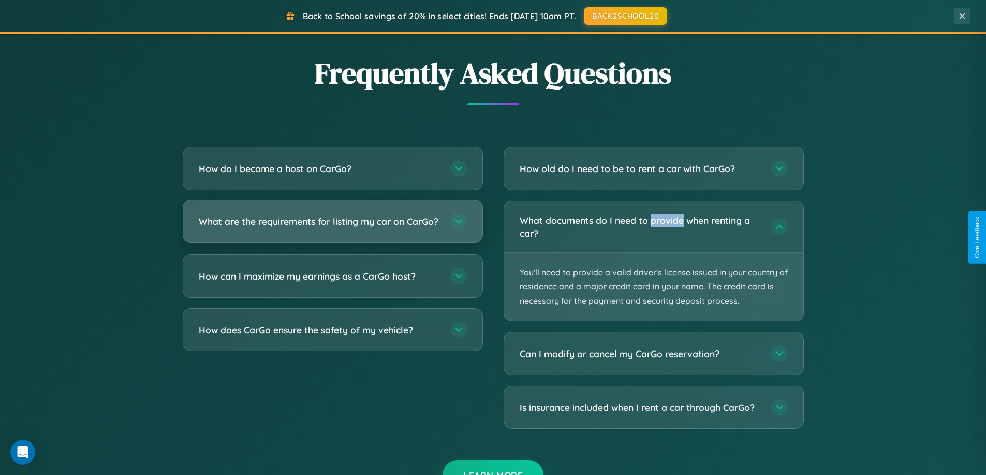  What do you see at coordinates (319, 169) in the screenshot?
I see `h3: How do I become a host on CarGo?` at bounding box center [319, 169].